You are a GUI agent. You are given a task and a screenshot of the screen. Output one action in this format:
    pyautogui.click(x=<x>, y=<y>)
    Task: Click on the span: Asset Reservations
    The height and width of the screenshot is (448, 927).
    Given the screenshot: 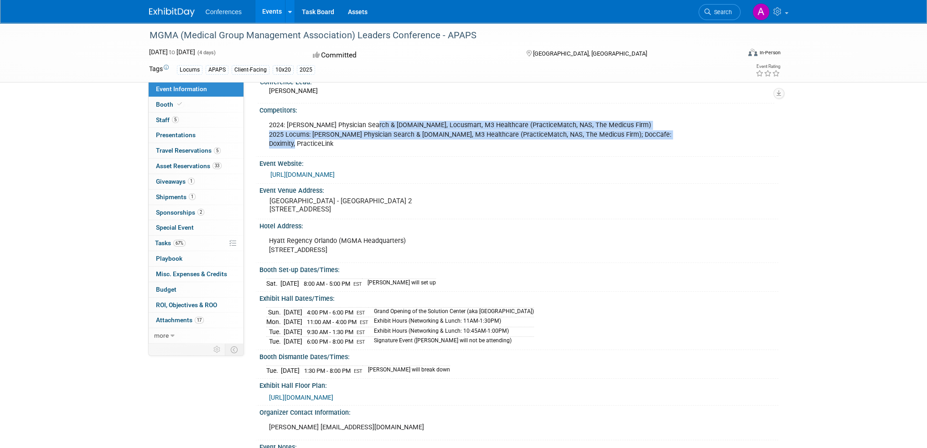 What is the action you would take?
    pyautogui.click(x=189, y=166)
    